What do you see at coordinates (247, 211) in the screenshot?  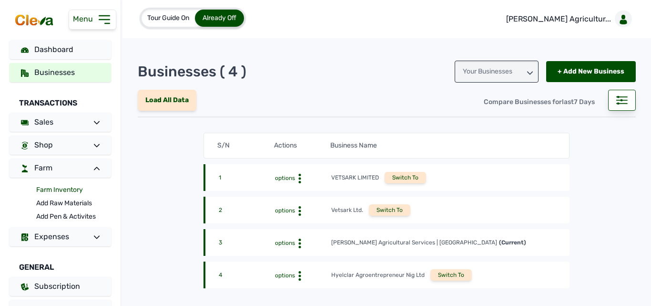 I see `div: 2` at bounding box center [247, 211].